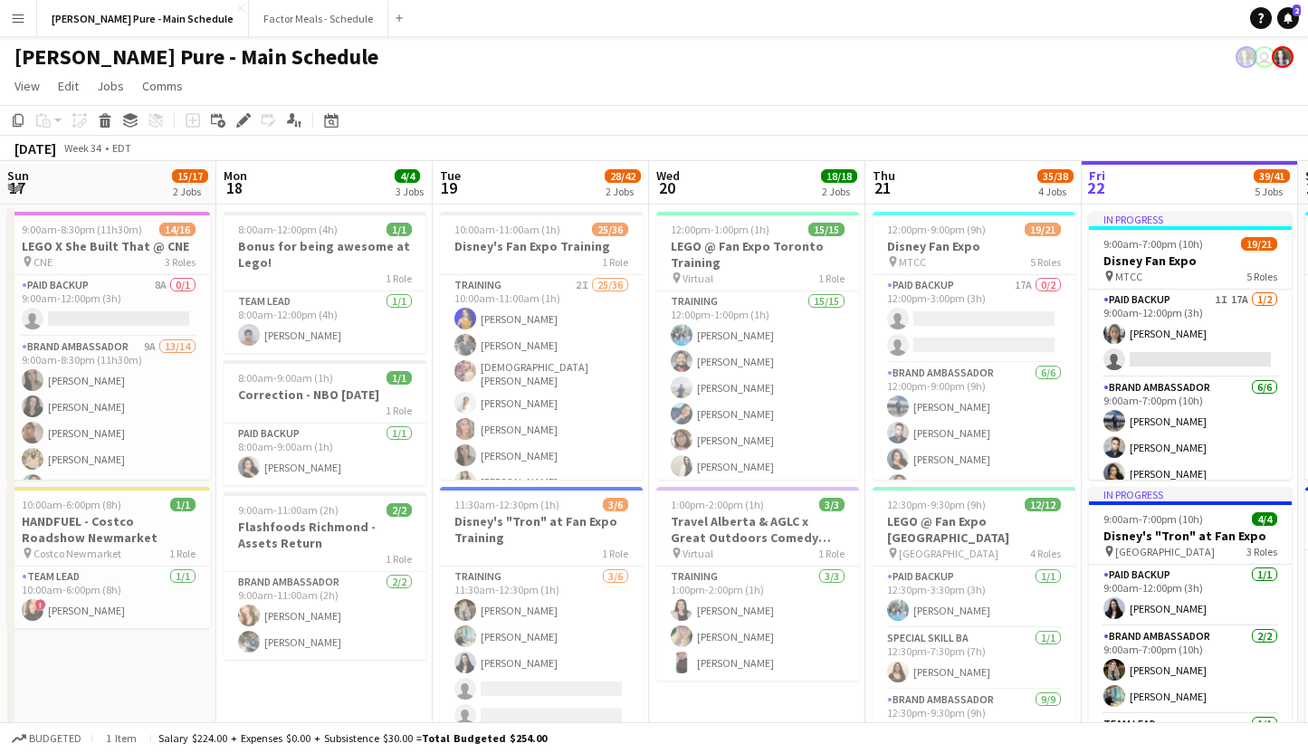  I want to click on span: 12:00pm-9:00pm (9h), so click(936, 229).